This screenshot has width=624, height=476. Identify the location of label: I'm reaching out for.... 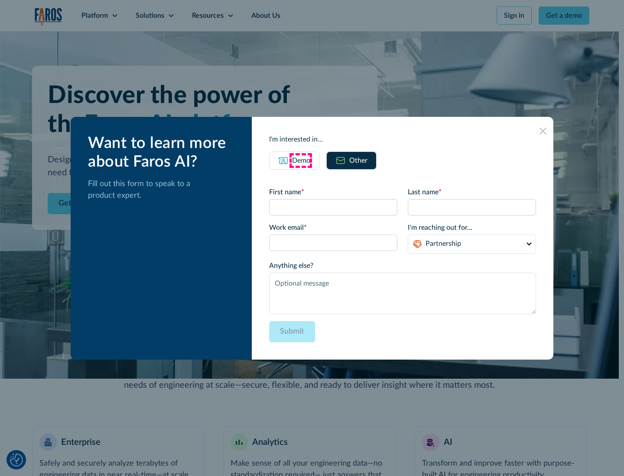
(472, 228).